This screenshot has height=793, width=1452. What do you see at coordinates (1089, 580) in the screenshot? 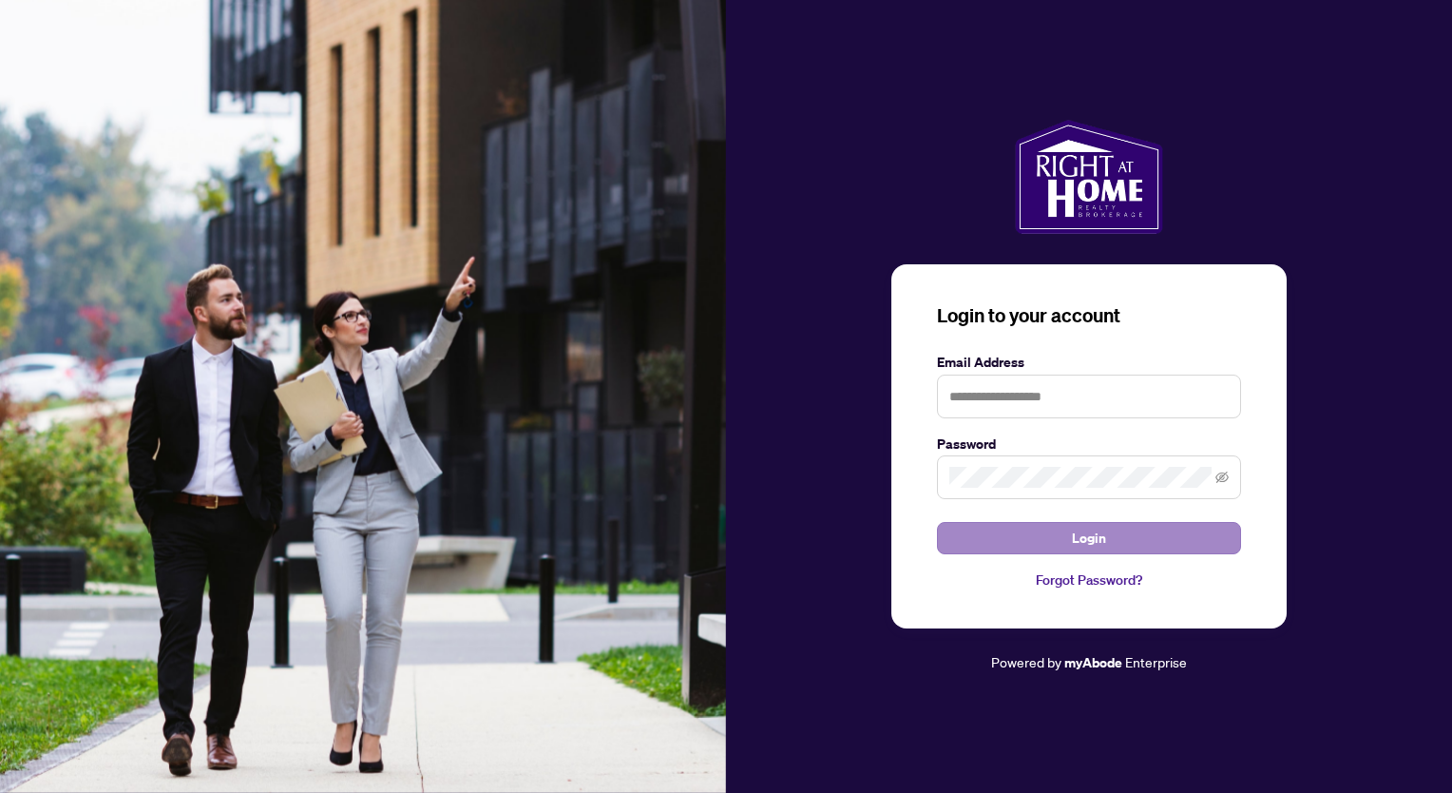
I see `a: Forgot Password?` at bounding box center [1089, 580].